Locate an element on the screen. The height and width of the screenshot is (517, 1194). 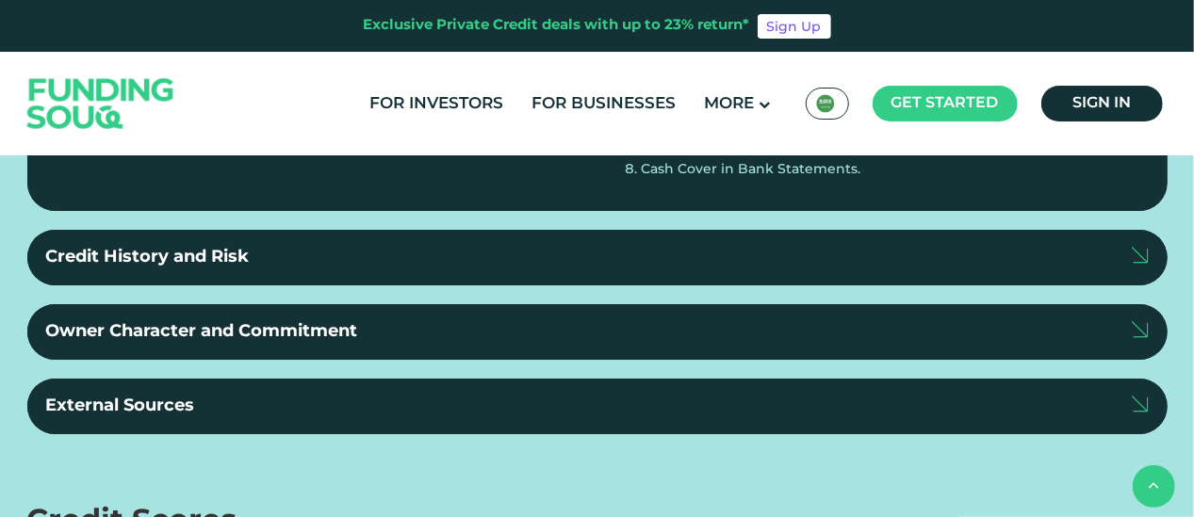
div: Credit History and Risk is located at coordinates (148, 257).